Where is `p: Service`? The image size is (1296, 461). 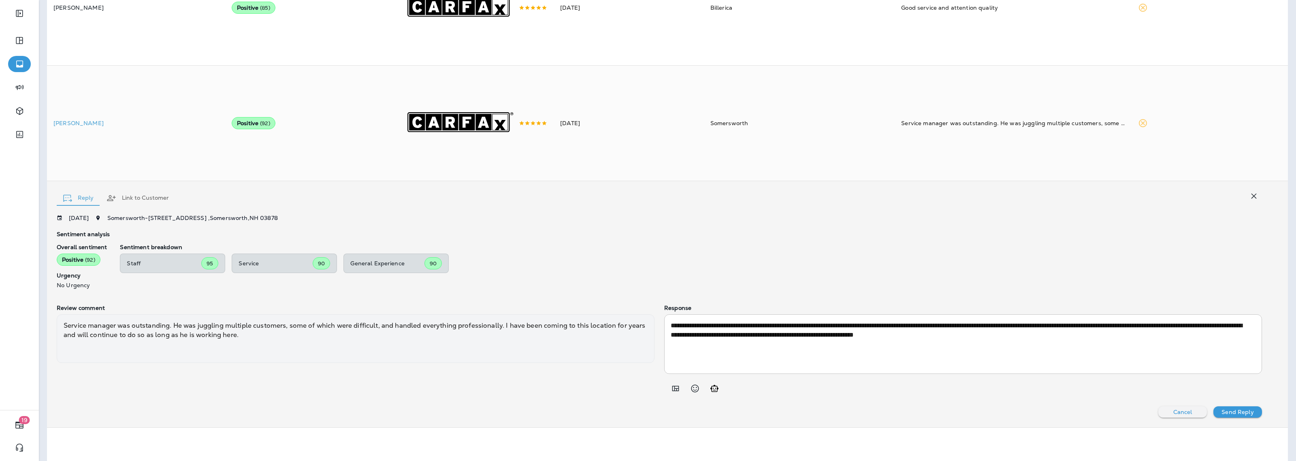
p: Service is located at coordinates (275, 263).